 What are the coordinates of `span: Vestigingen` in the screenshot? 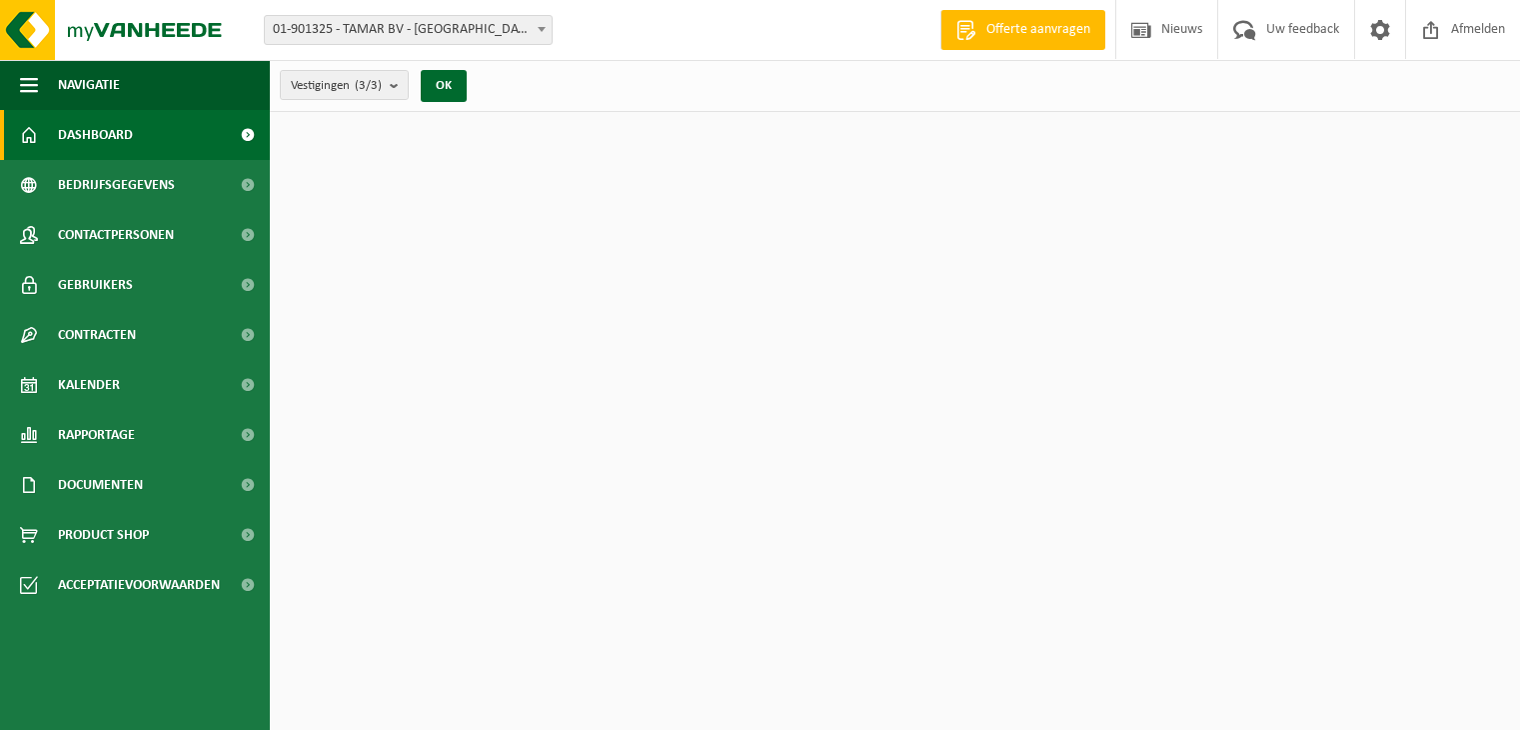 It's located at (336, 86).